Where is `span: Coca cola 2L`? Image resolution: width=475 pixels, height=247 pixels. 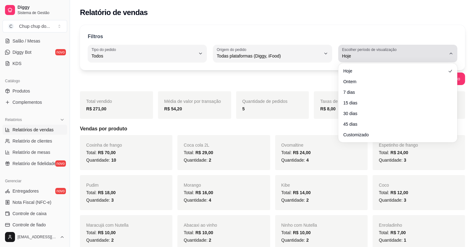
span: Coca cola 2L is located at coordinates (196, 145).